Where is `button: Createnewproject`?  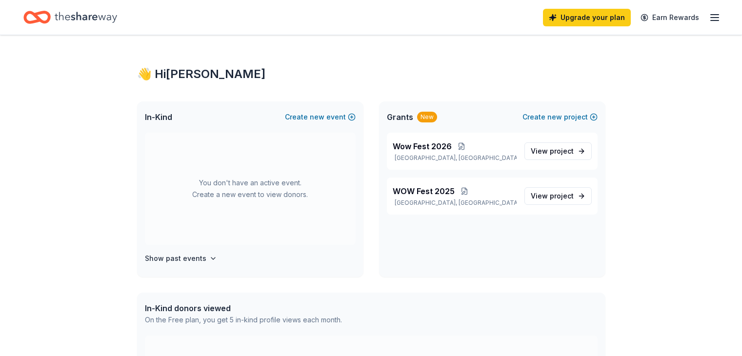
button: Createnewproject is located at coordinates (560, 117).